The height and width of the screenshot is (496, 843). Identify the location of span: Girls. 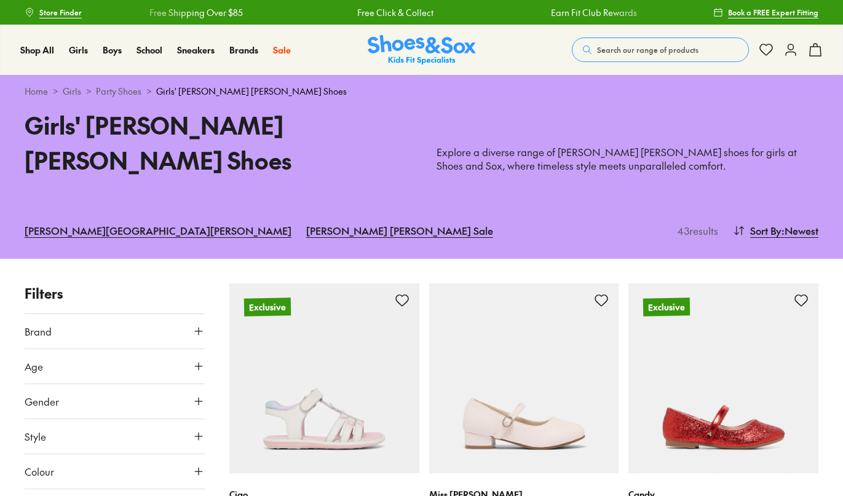
(78, 50).